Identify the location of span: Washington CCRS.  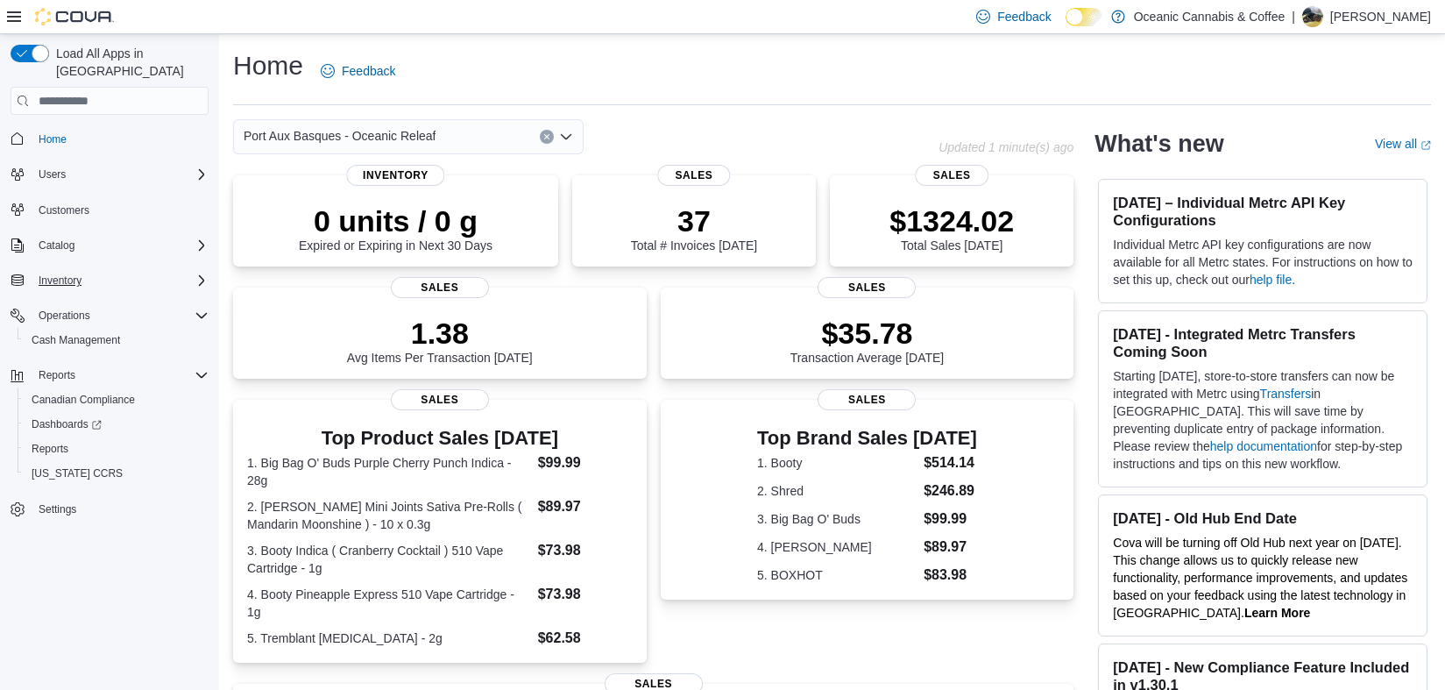
(117, 473).